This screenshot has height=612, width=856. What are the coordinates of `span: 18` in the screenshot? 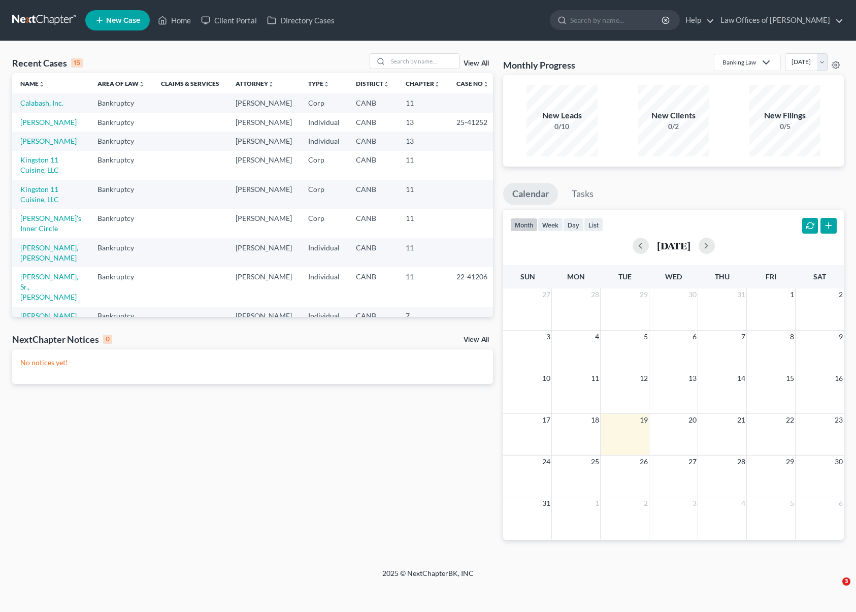 It's located at (595, 420).